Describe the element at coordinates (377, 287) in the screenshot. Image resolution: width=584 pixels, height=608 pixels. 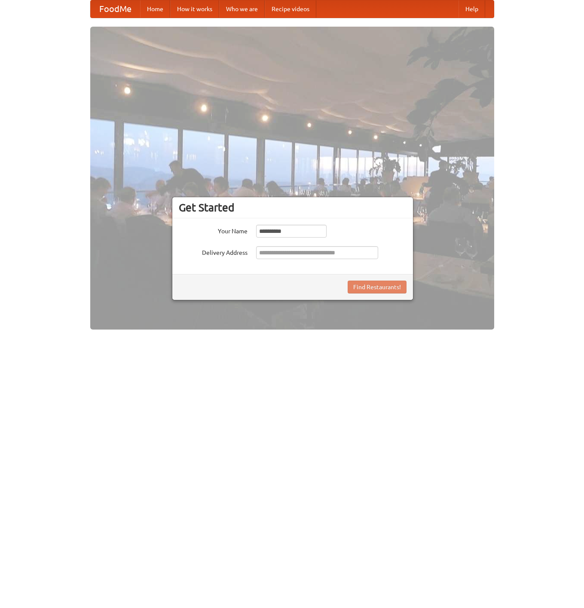
I see `button: Find Restaurants!` at that location.